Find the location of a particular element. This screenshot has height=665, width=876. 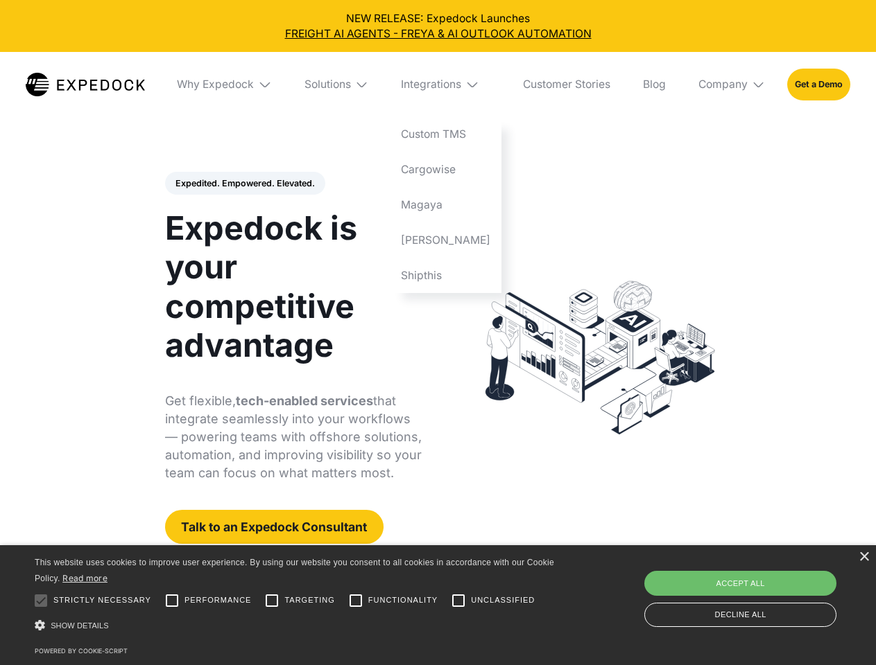

span: Unclassified is located at coordinates (503, 600).